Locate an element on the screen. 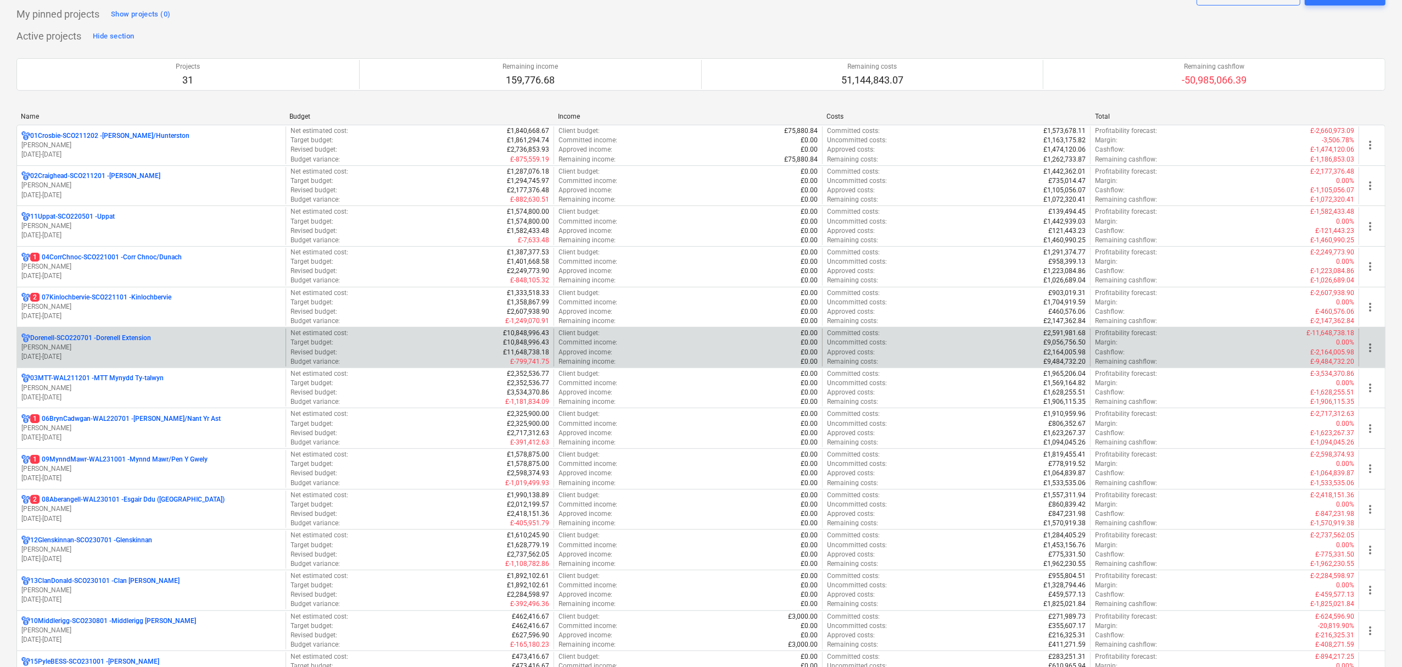  p: £1,442,362.01 is located at coordinates (1065, 171).